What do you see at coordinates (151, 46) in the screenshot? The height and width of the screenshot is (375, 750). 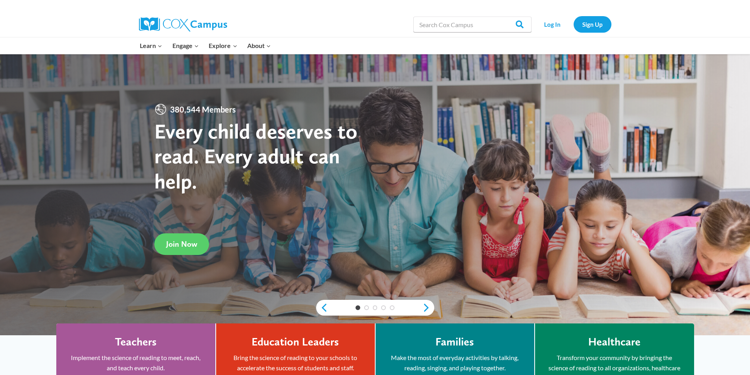 I see `span: Learn` at bounding box center [151, 46].